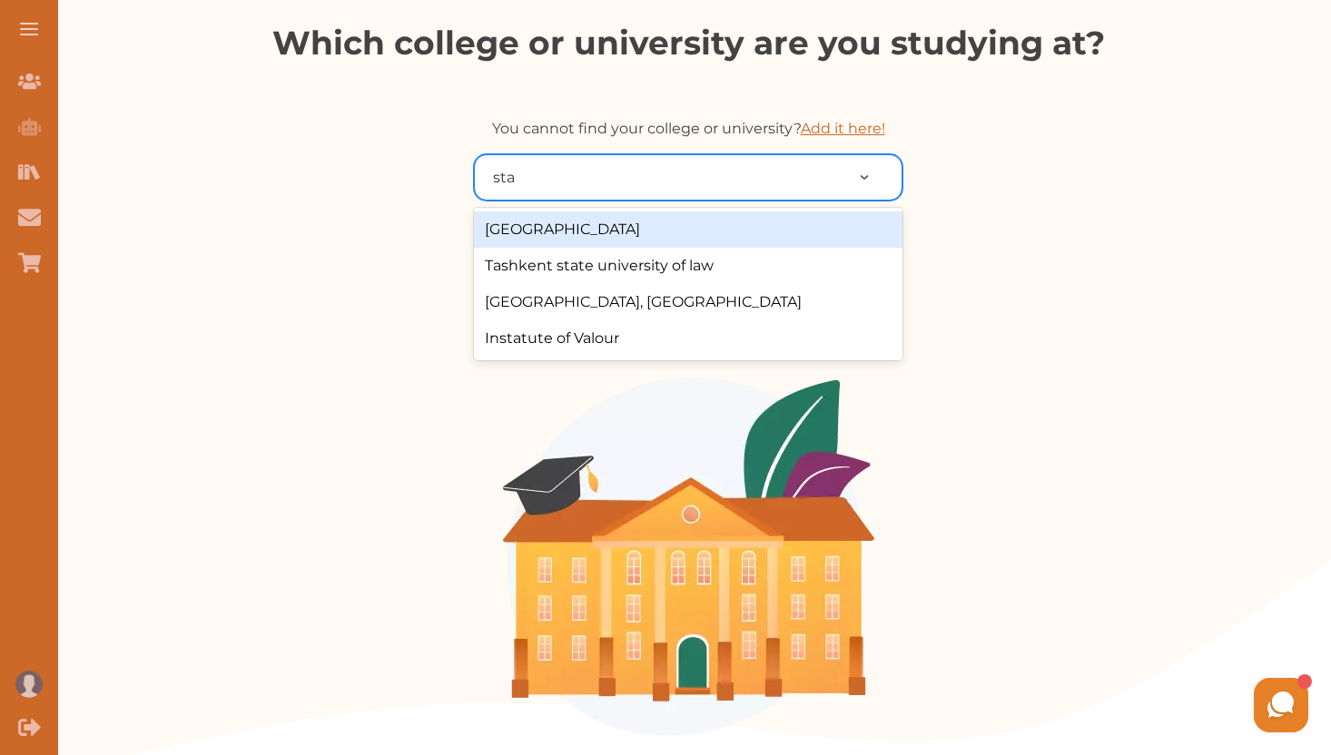 This screenshot has width=1331, height=755. I want to click on a: Add it here!, so click(842, 128).